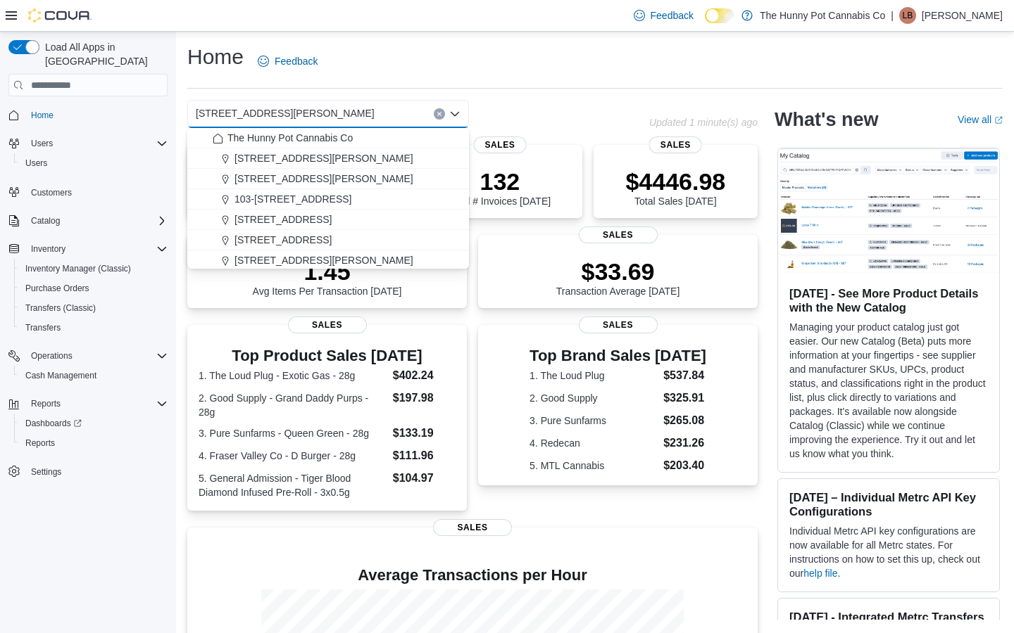 The image size is (1014, 633). I want to click on button: Home, so click(88, 115).